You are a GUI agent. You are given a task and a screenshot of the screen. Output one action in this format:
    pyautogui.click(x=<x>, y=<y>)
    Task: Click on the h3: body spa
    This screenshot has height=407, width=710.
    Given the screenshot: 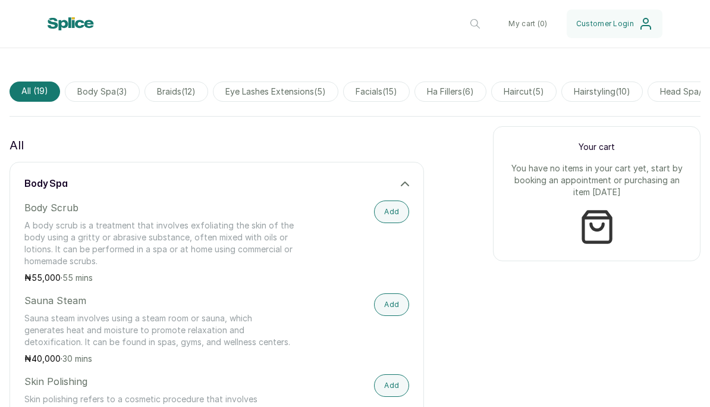 What is the action you would take?
    pyautogui.click(x=46, y=184)
    